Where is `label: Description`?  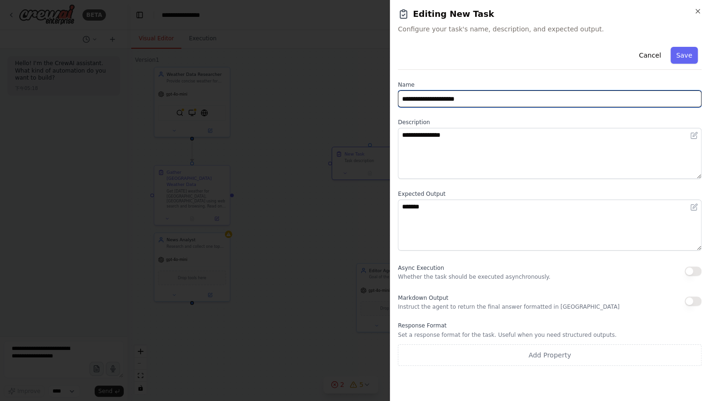
label: Description is located at coordinates (550, 122).